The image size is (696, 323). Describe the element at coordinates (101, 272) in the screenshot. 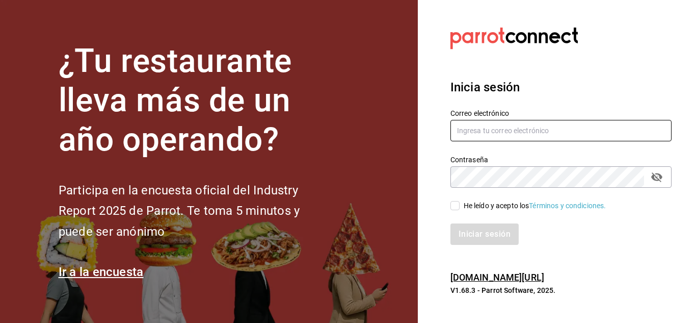

I see `a: Ir a la encuesta` at that location.